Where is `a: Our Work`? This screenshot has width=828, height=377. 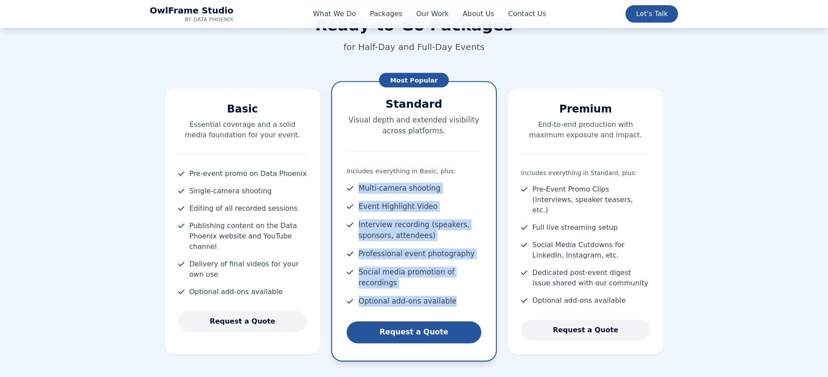 a: Our Work is located at coordinates (432, 14).